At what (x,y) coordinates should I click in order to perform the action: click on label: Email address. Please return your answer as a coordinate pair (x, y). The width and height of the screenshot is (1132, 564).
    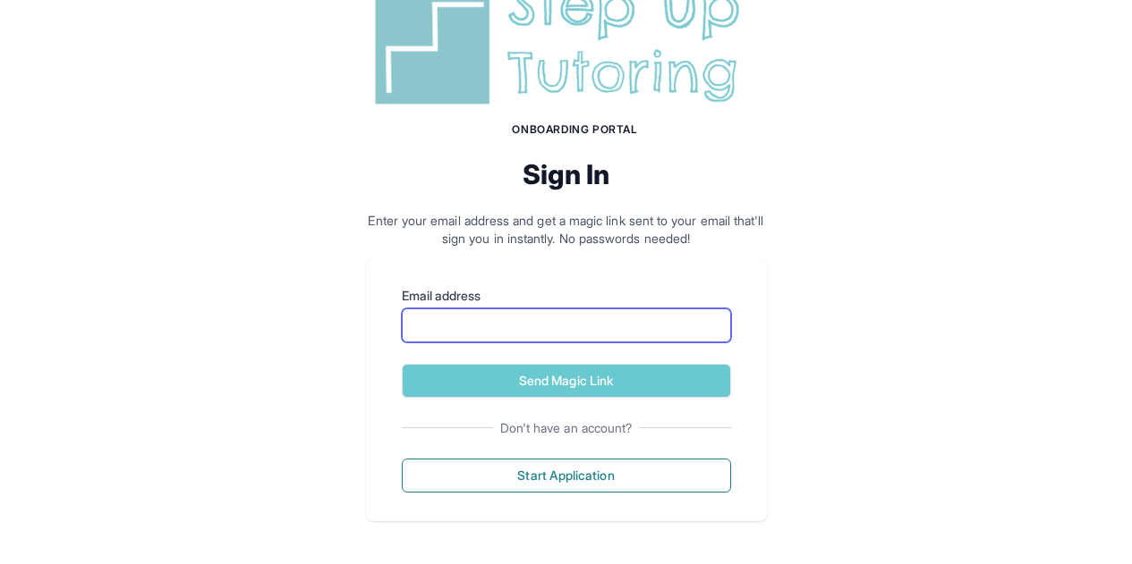
    Looking at the image, I should click on (566, 296).